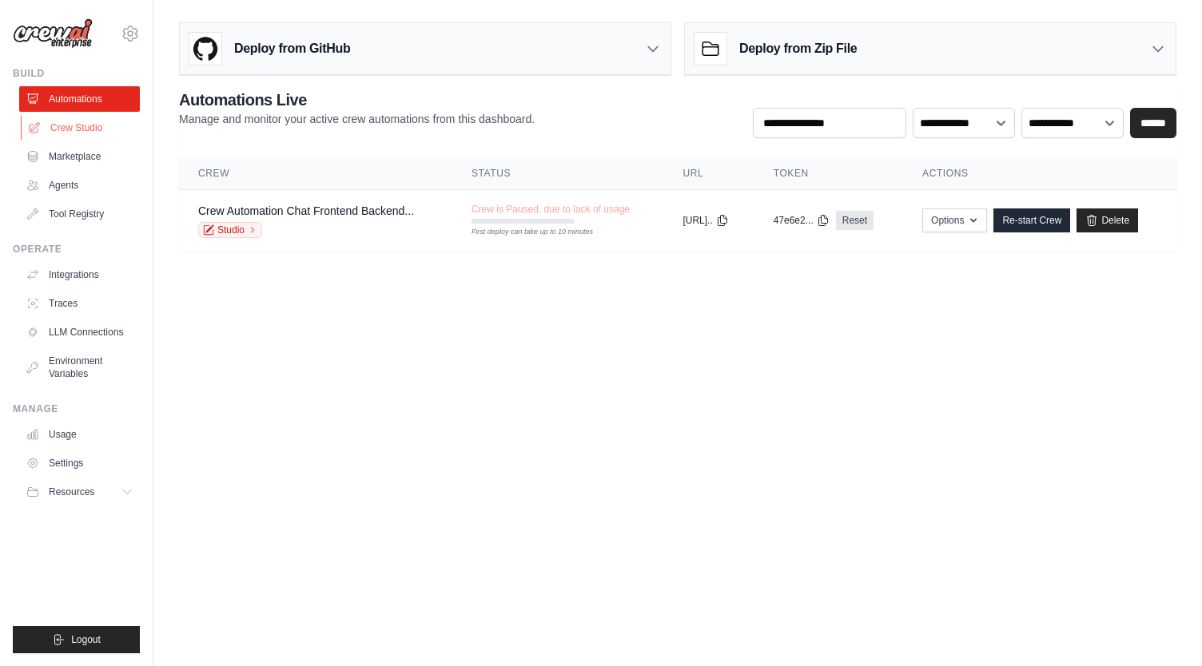 The image size is (1202, 666). Describe the element at coordinates (1039, 173) in the screenshot. I see `th: Actions` at that location.